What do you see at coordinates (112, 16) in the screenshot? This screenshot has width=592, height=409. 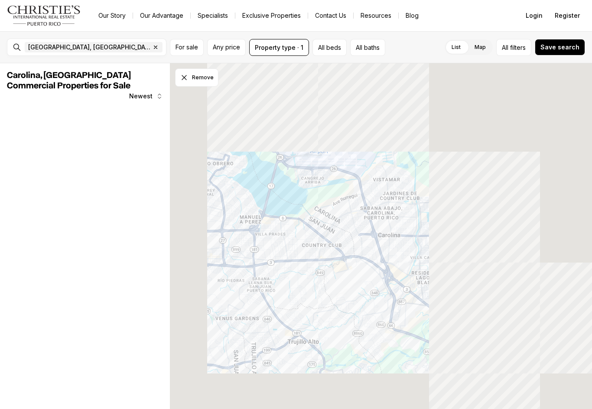 I see `a: Our Story` at bounding box center [112, 16].